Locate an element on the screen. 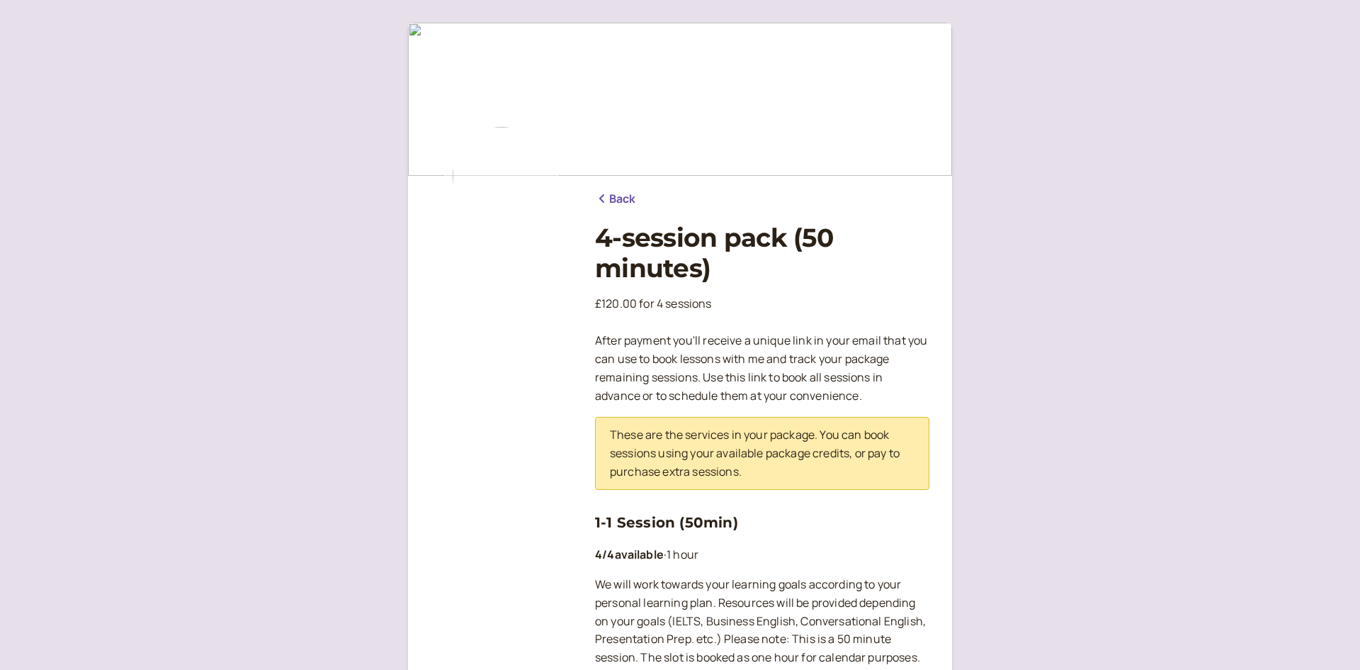 The height and width of the screenshot is (670, 1360). p: We will work towards your learning goals according to your personal learning plan. Resources will... is located at coordinates (762, 621).